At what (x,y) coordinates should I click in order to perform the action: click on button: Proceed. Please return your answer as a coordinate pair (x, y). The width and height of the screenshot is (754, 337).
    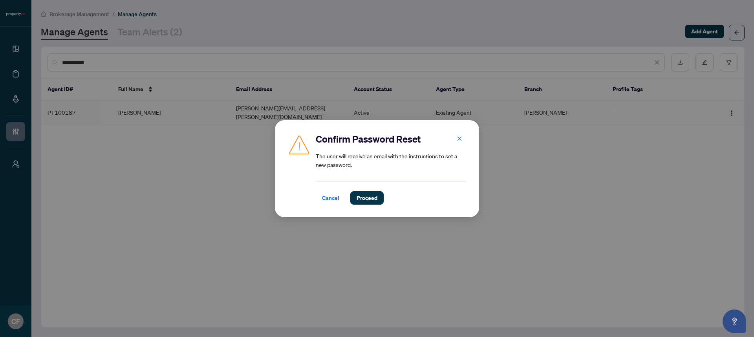
    Looking at the image, I should click on (367, 198).